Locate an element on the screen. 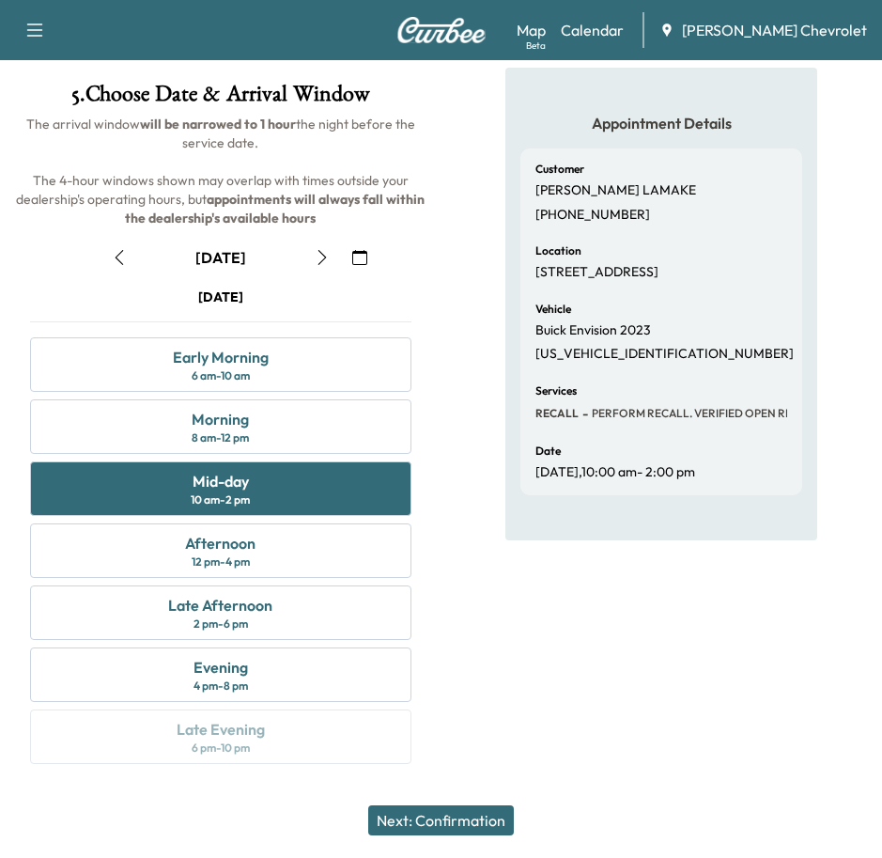  b: will be narrowed to 1 hour is located at coordinates (218, 124).